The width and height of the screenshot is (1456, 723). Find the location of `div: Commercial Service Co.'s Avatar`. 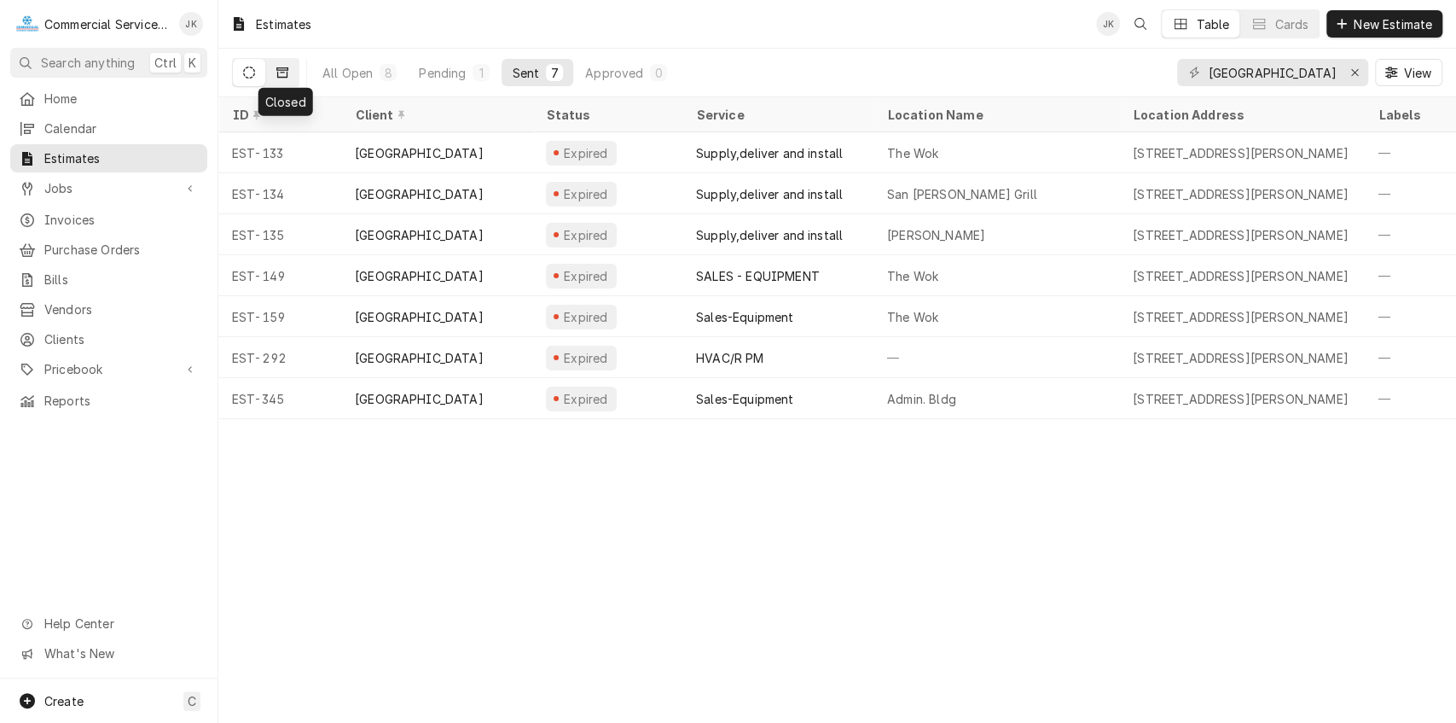

div: Commercial Service Co.'s Avatar is located at coordinates (27, 24).